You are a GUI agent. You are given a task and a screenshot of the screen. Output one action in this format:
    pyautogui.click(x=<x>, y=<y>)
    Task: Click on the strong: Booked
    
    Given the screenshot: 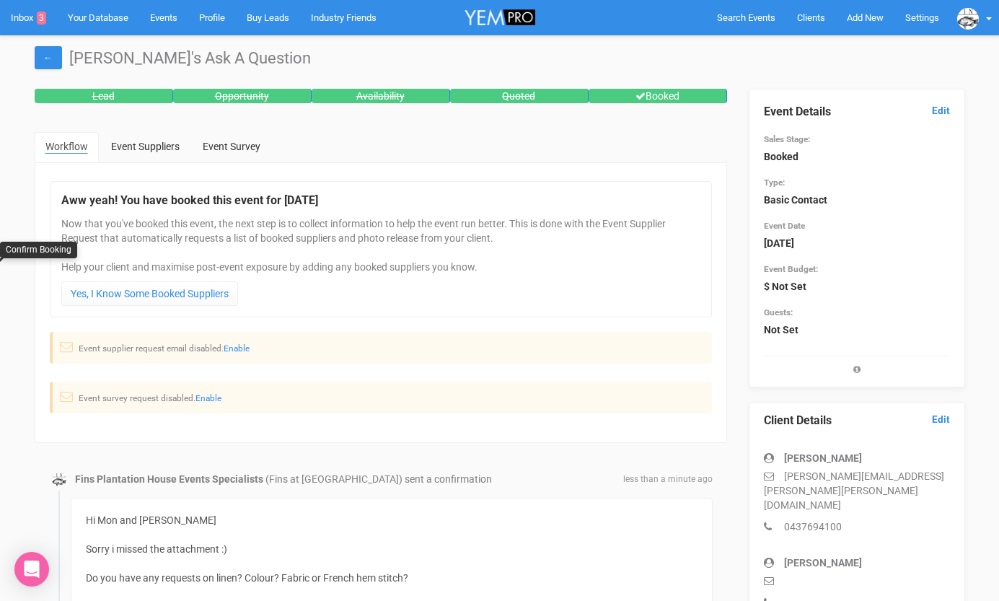 What is the action you would take?
    pyautogui.click(x=781, y=157)
    